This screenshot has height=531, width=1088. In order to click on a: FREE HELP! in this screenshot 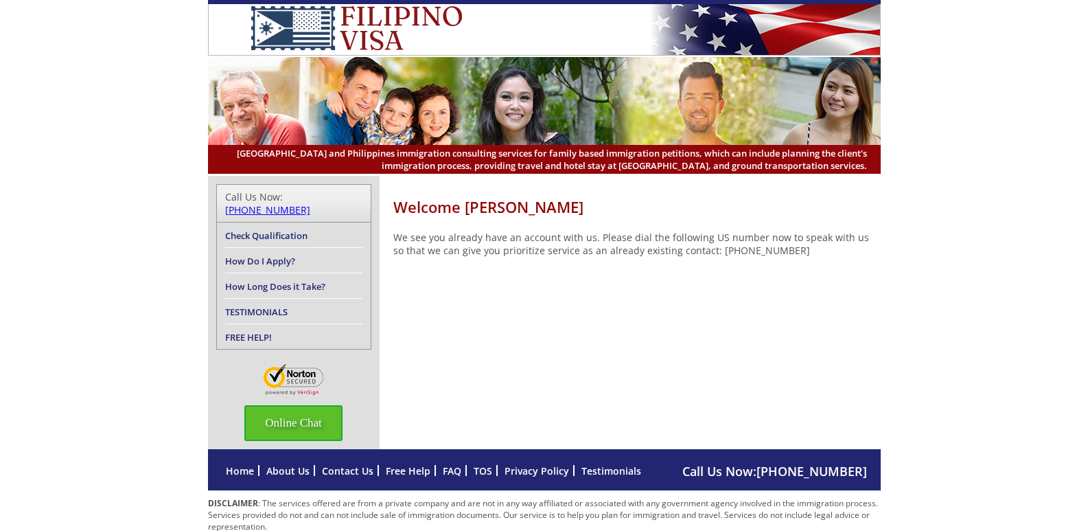, I will do `click(249, 337)`.